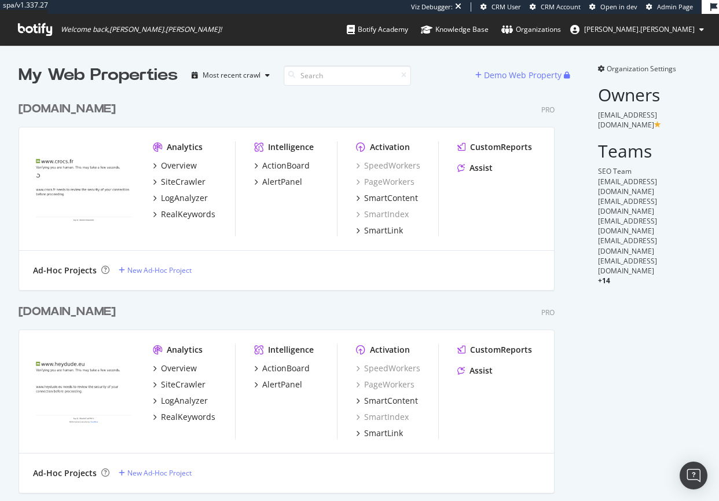 The image size is (719, 501). What do you see at coordinates (642, 68) in the screenshot?
I see `span: Organization Settings` at bounding box center [642, 68].